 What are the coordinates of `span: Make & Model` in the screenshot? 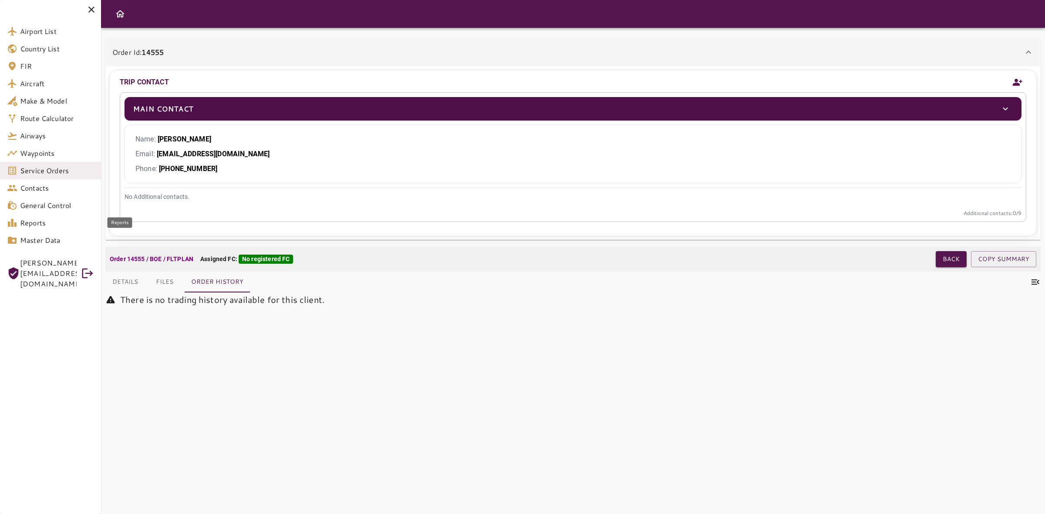 It's located at (57, 101).